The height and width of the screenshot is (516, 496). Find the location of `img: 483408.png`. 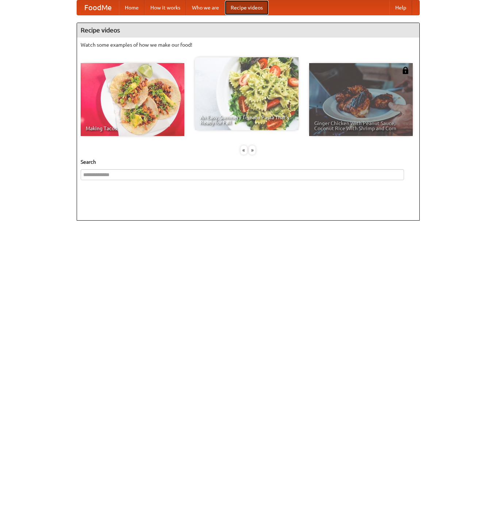

img: 483408.png is located at coordinates (405, 70).